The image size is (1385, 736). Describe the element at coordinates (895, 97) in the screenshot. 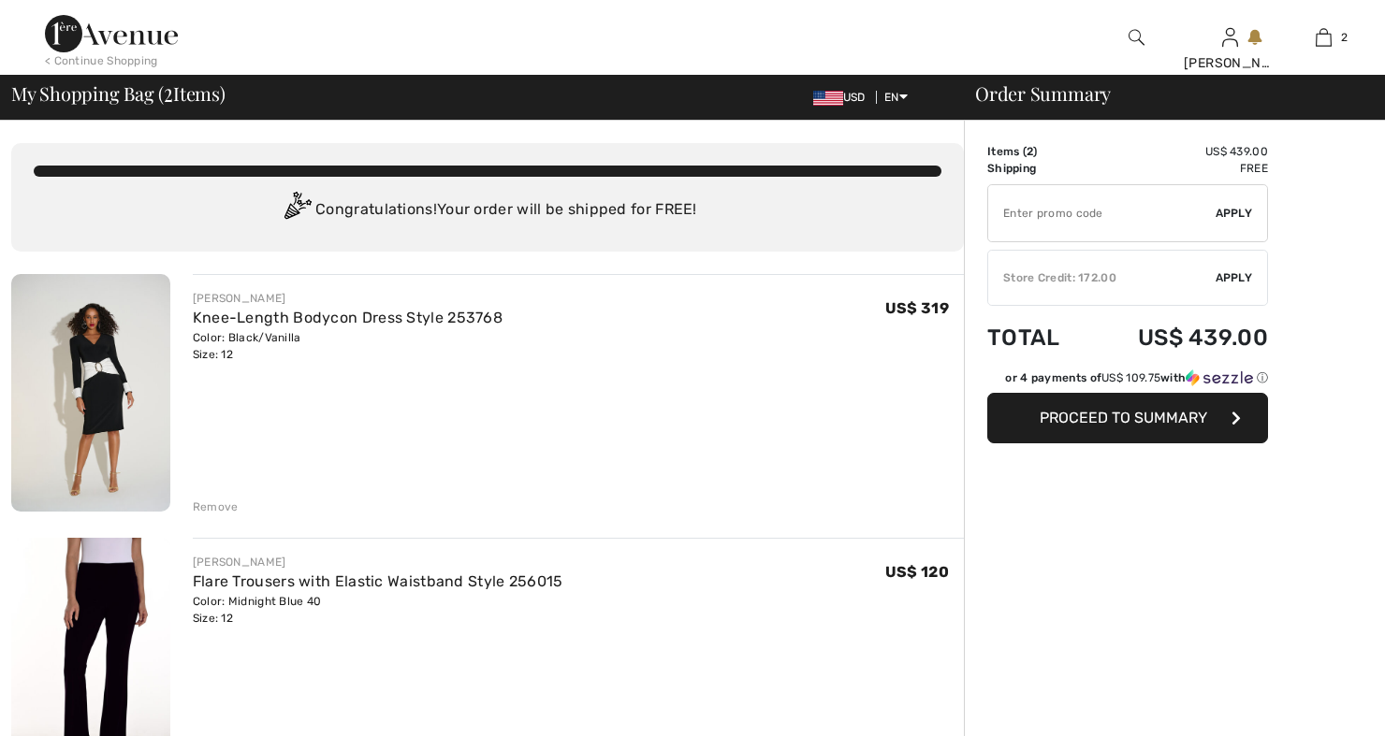

I see `span: EN` at that location.